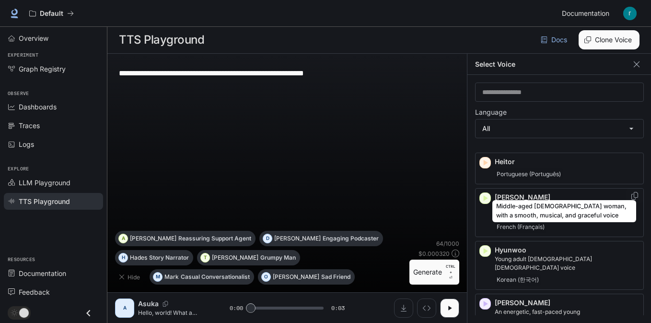  I want to click on p: Casual Conversationalist, so click(215, 277).